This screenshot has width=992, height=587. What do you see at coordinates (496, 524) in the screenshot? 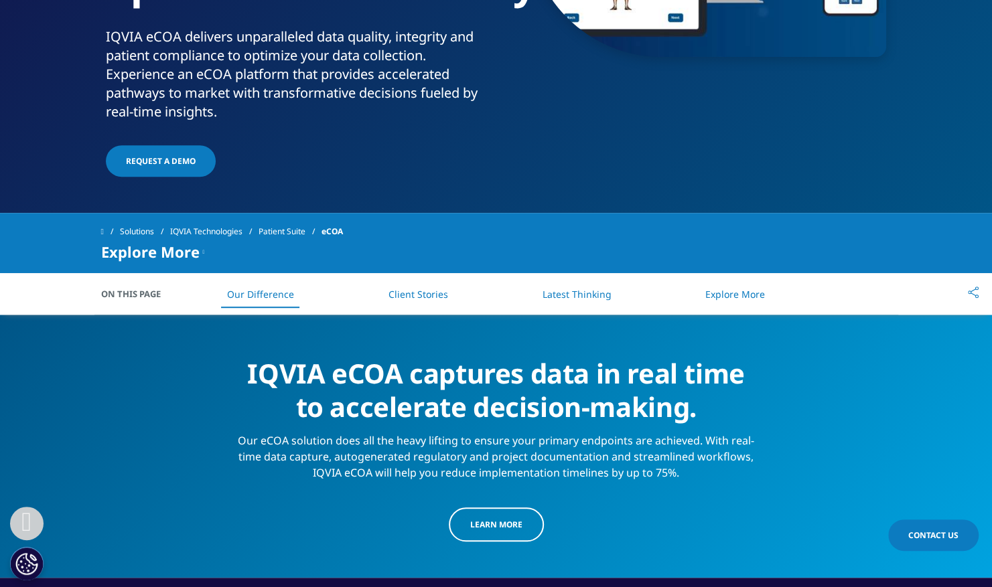
I see `a: Learn more` at bounding box center [496, 524].